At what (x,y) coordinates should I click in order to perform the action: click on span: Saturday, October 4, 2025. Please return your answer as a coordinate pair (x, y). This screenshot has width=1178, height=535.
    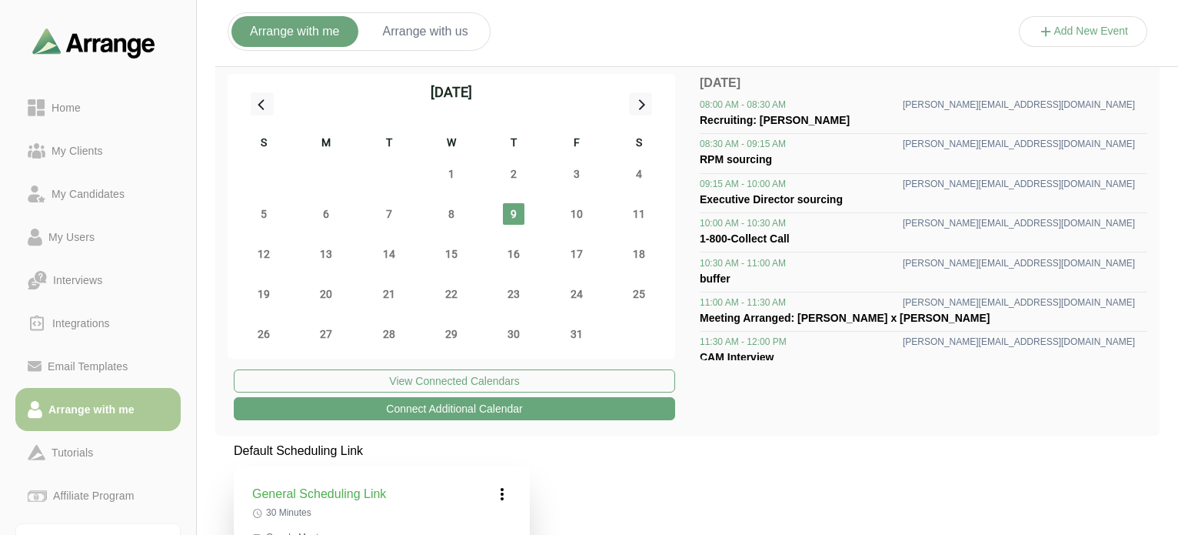
    Looking at the image, I should click on (639, 174).